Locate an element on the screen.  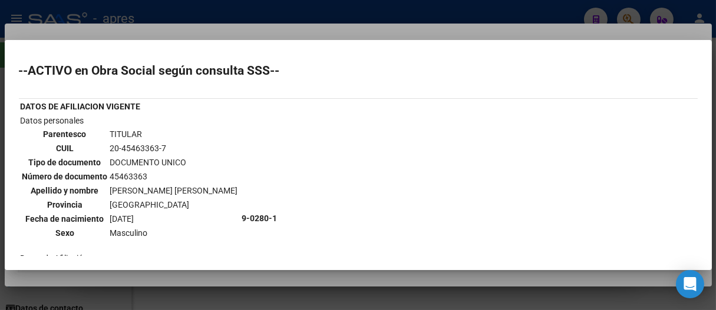
b: 9-0280-1 is located at coordinates (260, 219).